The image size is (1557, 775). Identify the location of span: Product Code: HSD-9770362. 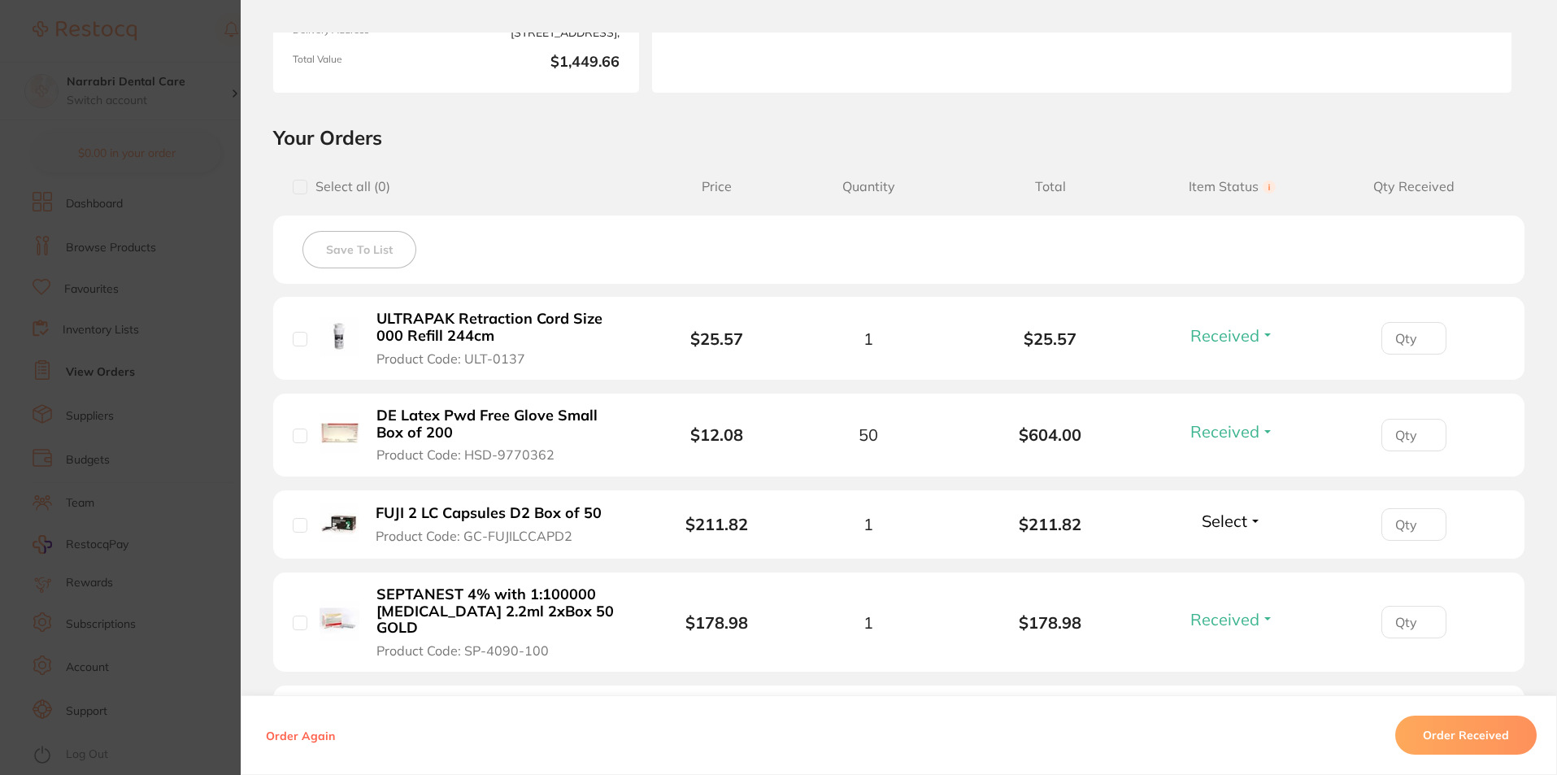
(465, 454).